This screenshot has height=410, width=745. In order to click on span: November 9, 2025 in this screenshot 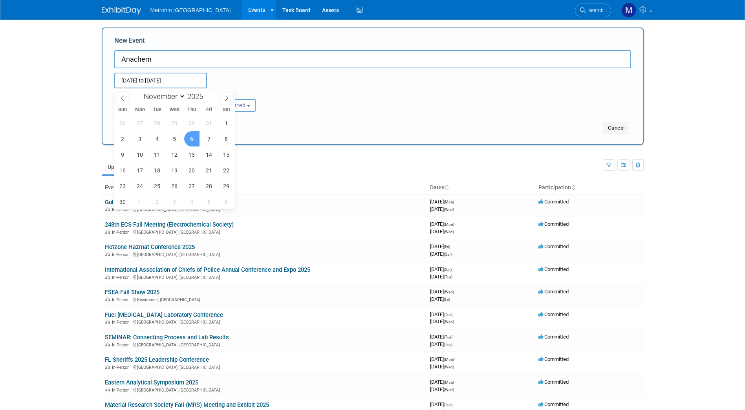, I will do `click(123, 154)`.